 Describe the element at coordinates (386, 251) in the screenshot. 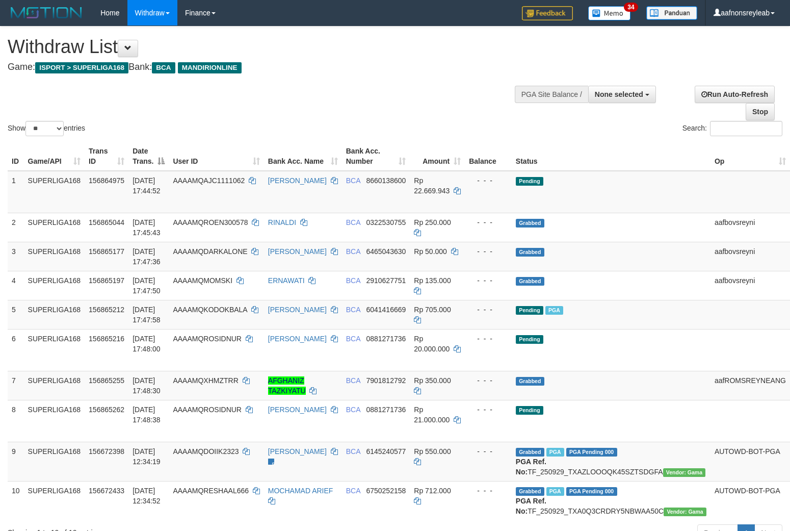

I see `span: Copy 6465043630 to clipboard` at that location.